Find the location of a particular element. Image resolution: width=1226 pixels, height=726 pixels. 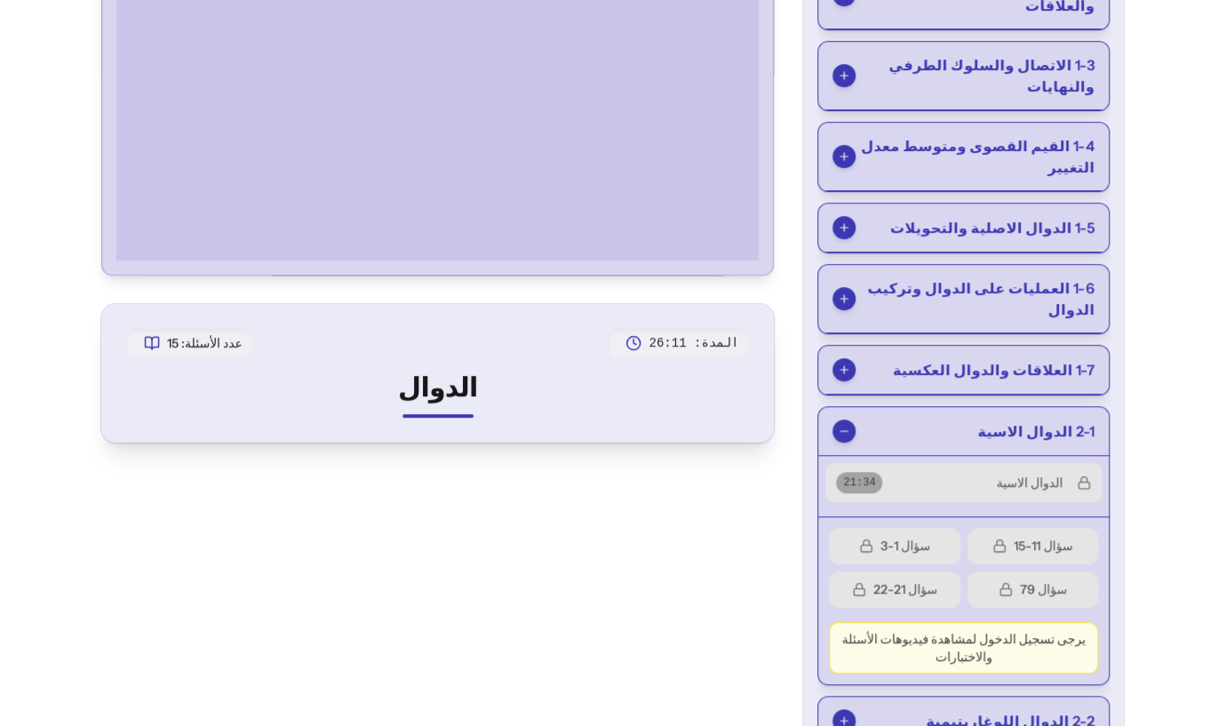

button: 1-7 العلاقات والدوال العكسية is located at coordinates (963, 370).